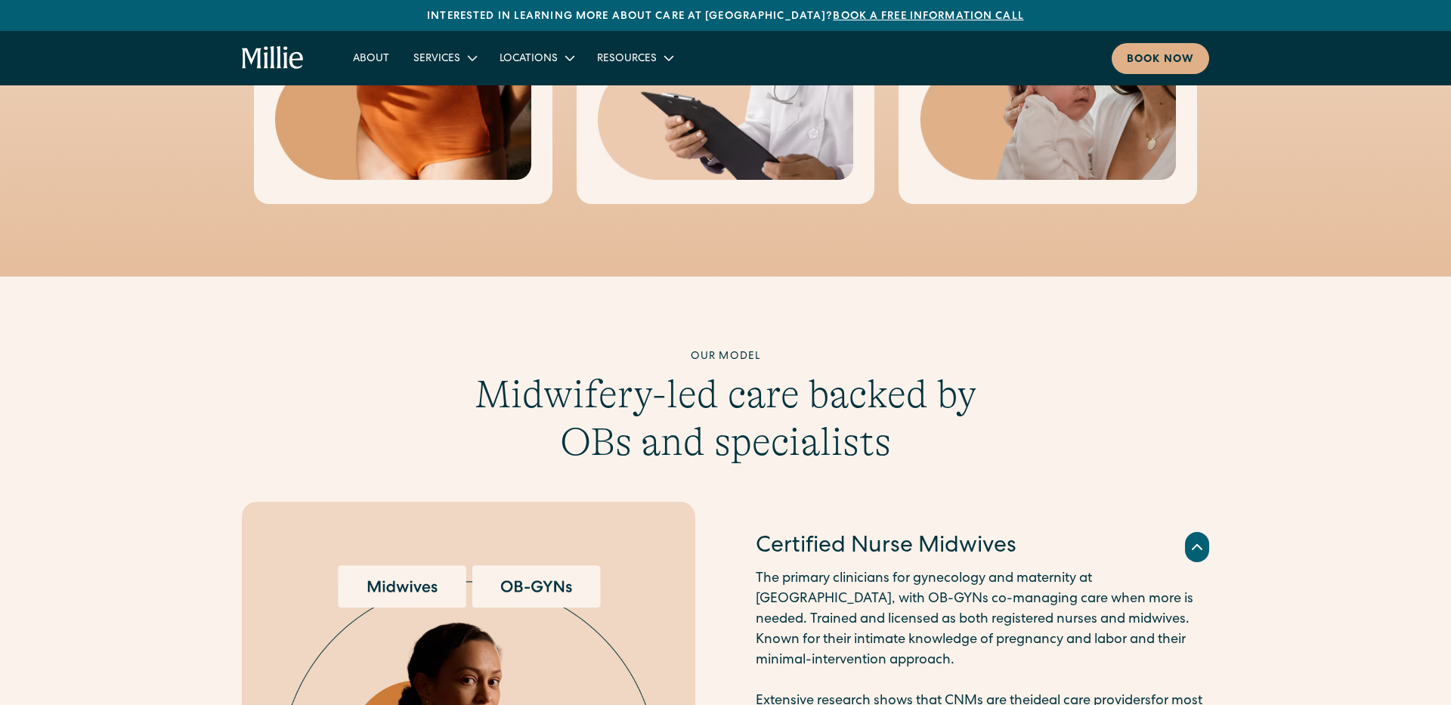 Image resolution: width=1451 pixels, height=705 pixels. Describe the element at coordinates (1160, 60) in the screenshot. I see `div: Book now` at that location.